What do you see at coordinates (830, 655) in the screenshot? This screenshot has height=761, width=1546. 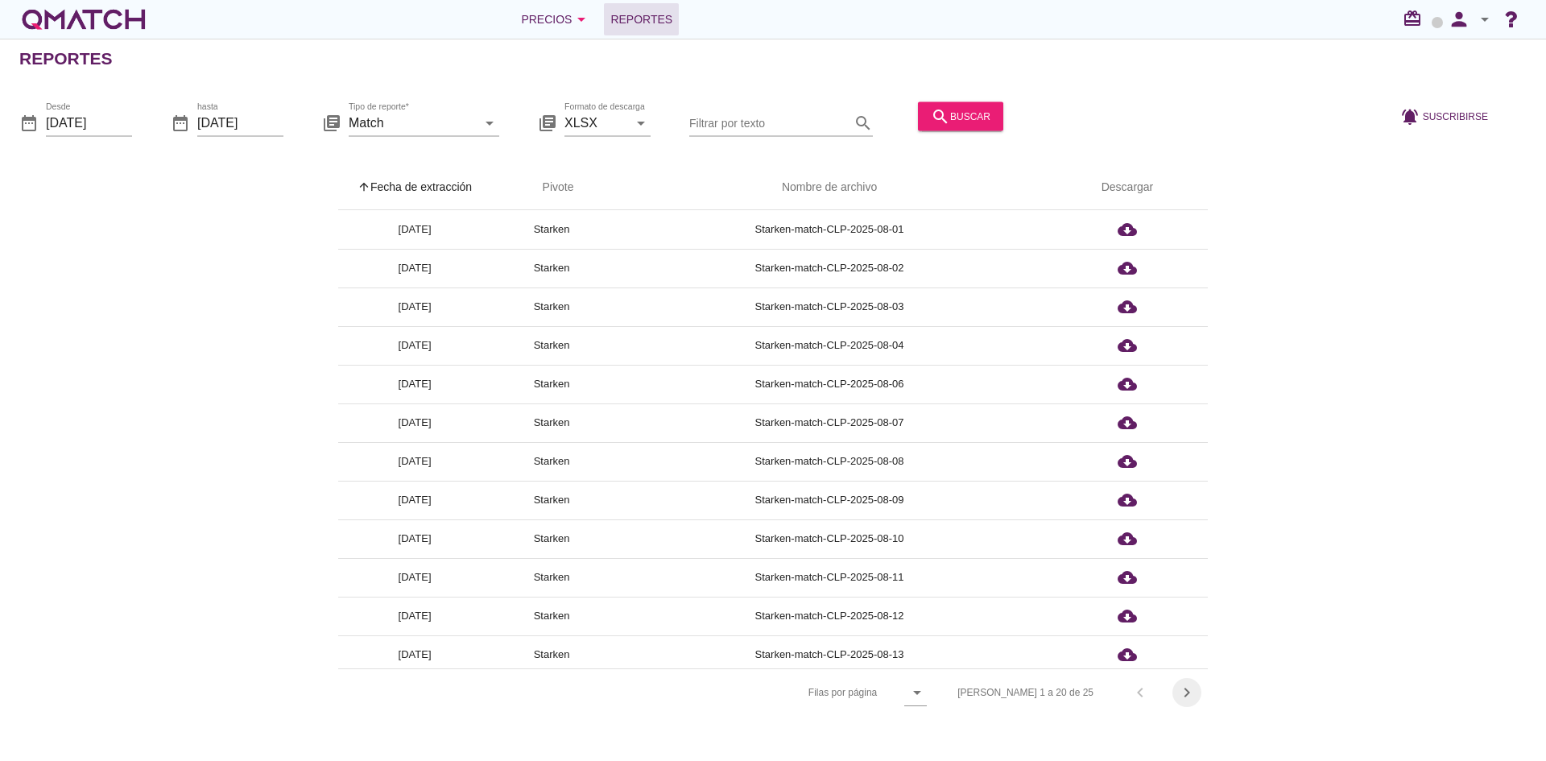 I see `td: Starken-match-CLP-2025-08-13` at bounding box center [830, 655].